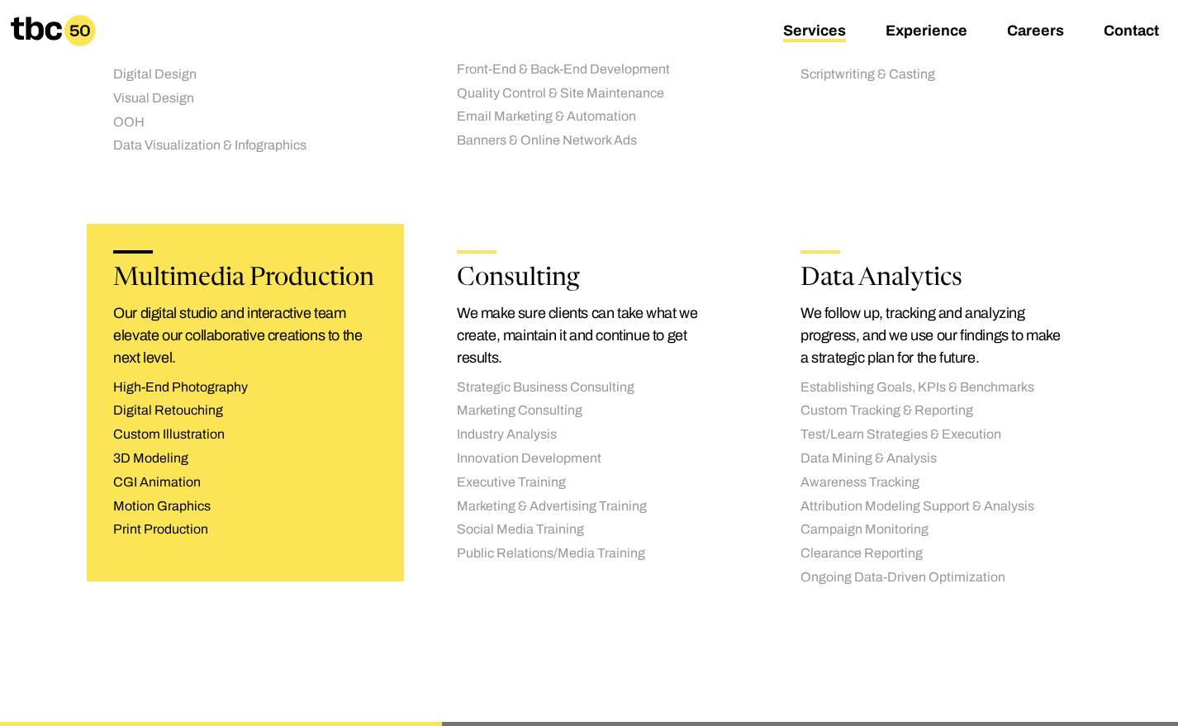  I want to click on li: Public Relations/Media Training, so click(589, 554).